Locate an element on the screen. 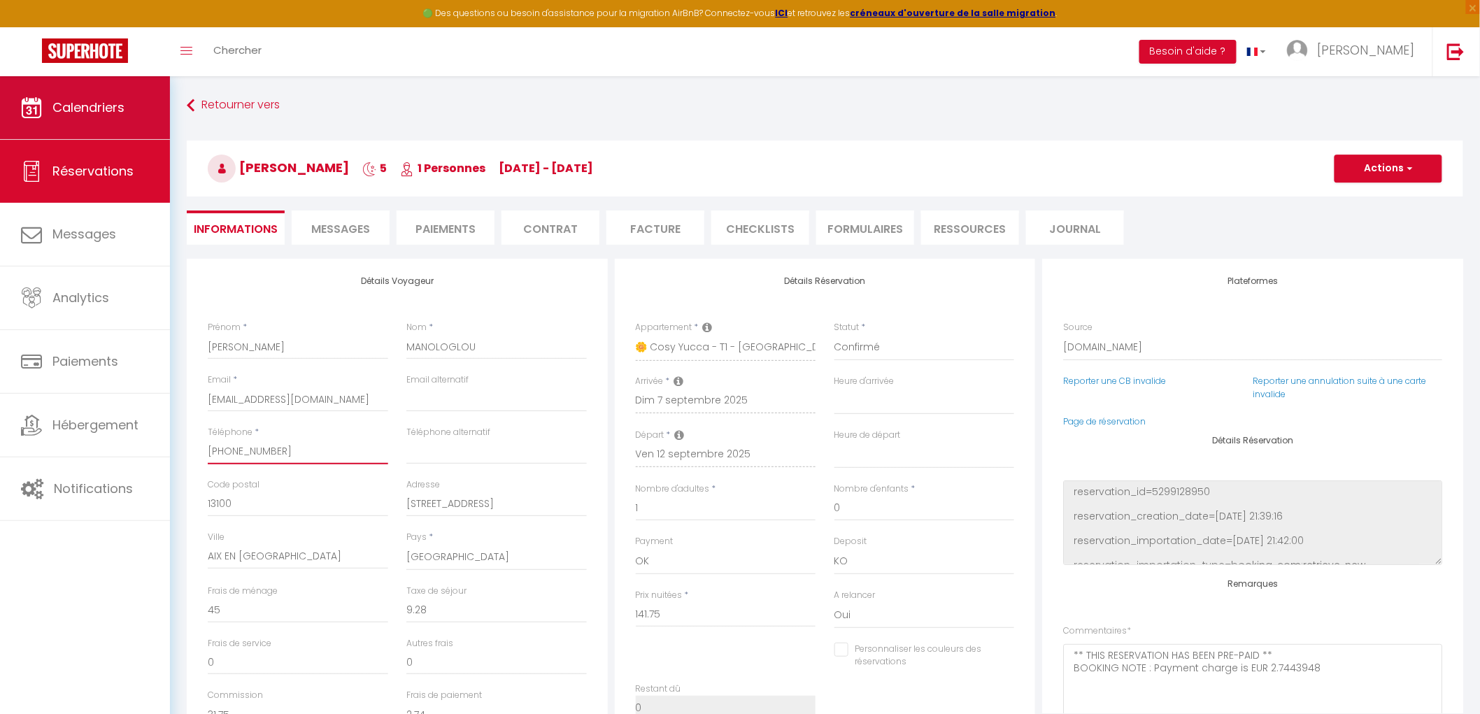 The width and height of the screenshot is (1480, 714). label: Source is located at coordinates (1078, 327).